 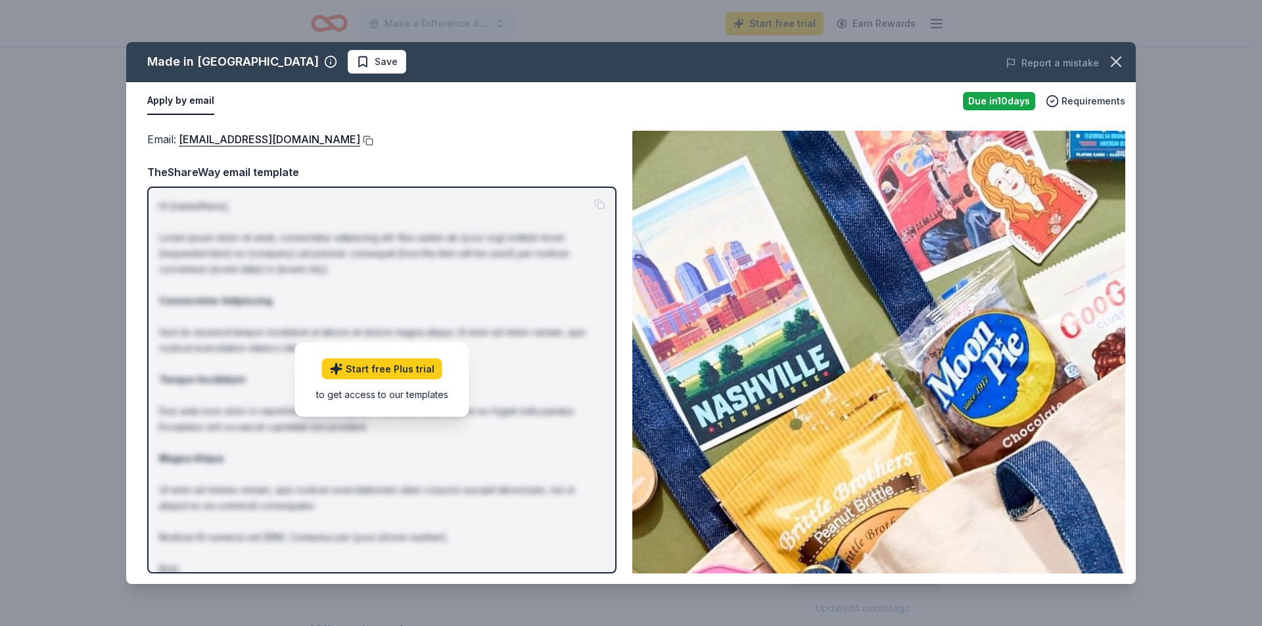 I want to click on strong: Magna Aliqua, so click(x=191, y=458).